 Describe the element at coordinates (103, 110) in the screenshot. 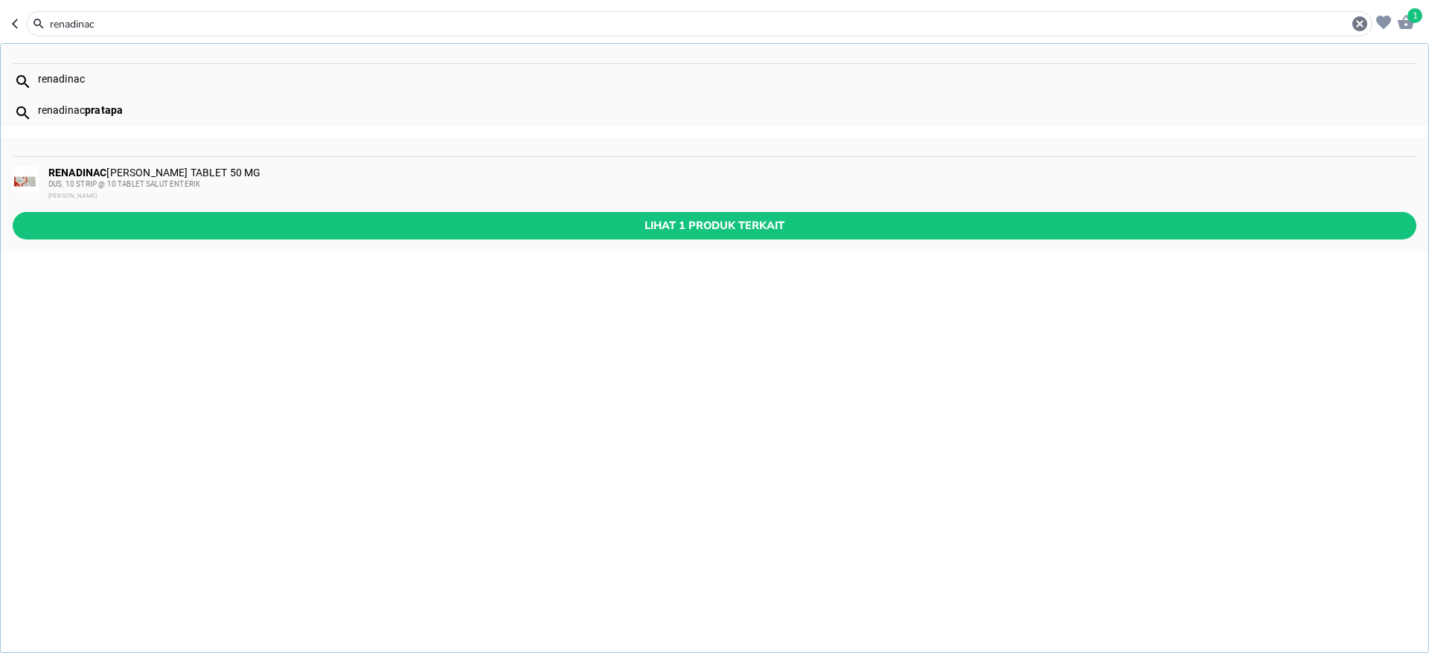

I see `b: pratapa` at that location.